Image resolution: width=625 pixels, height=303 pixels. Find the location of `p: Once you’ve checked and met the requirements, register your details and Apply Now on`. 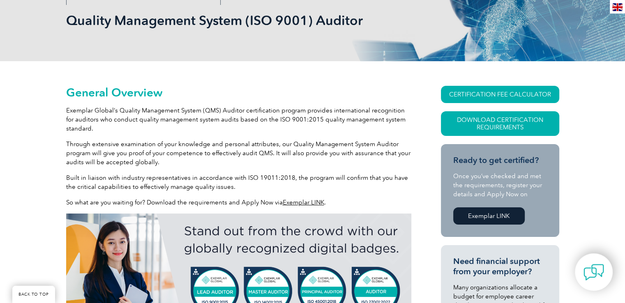

p: Once you’ve checked and met the requirements, register your details and Apply Now on is located at coordinates (500, 185).